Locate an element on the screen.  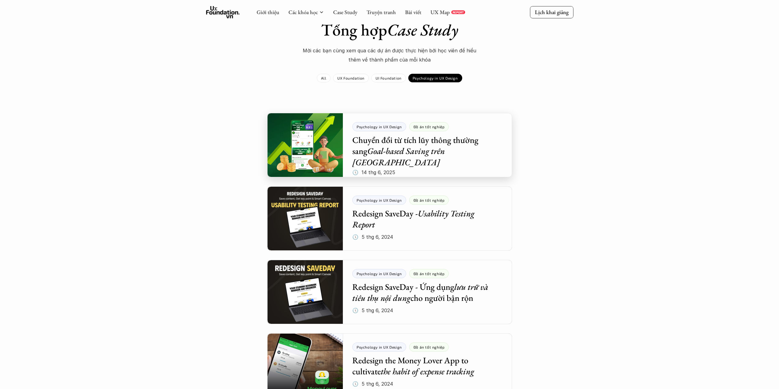
p: UI Foundation is located at coordinates (388, 78).